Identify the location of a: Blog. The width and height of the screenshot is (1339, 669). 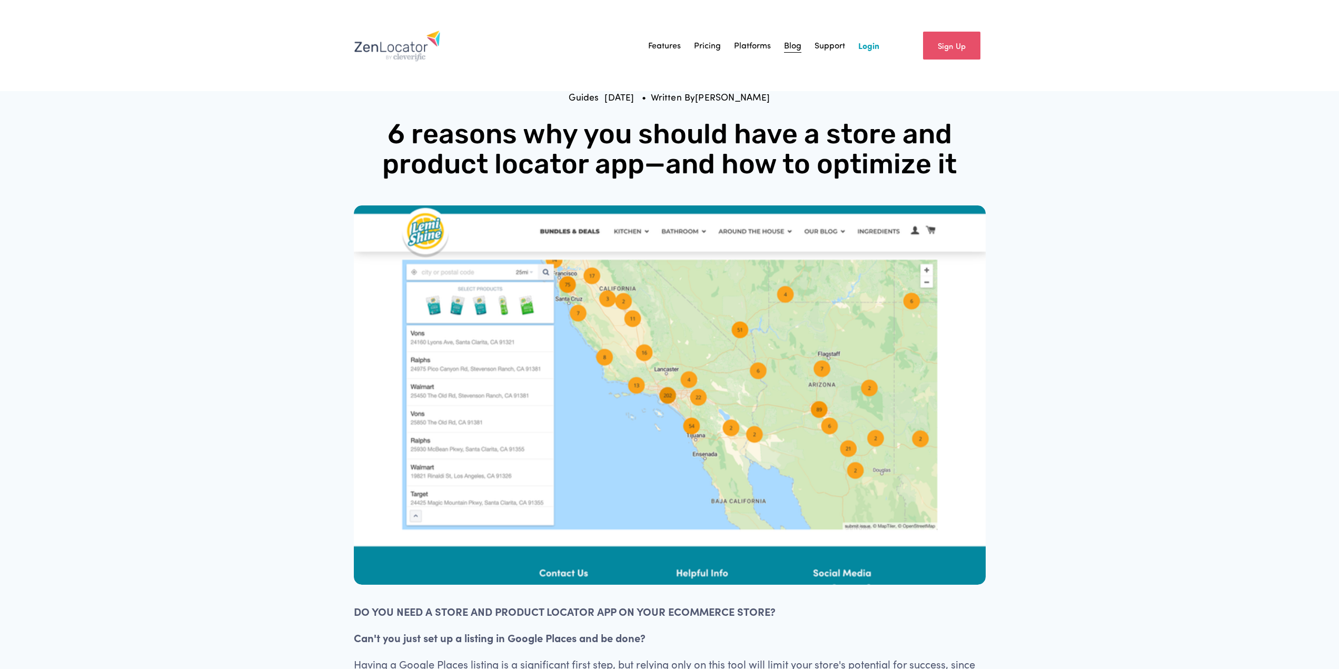
(793, 45).